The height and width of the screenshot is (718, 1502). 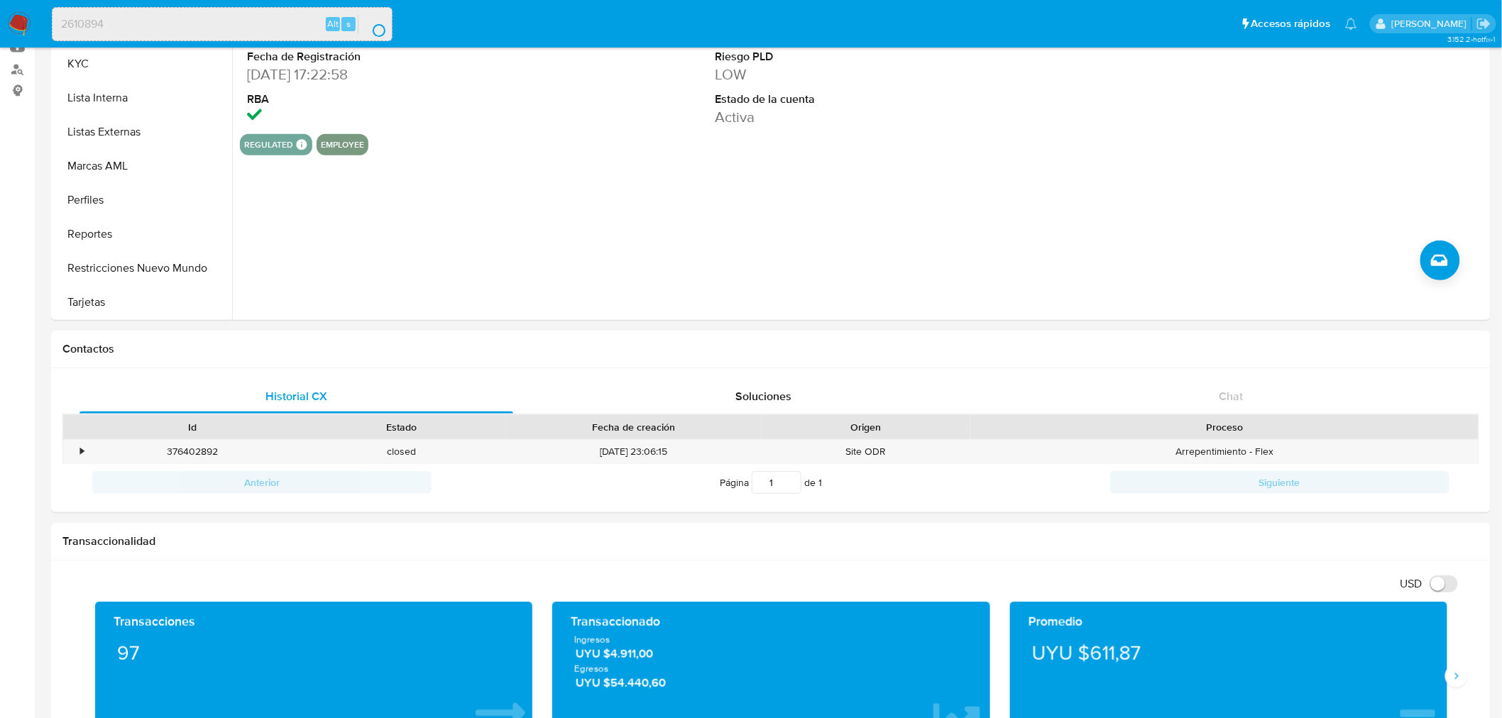 What do you see at coordinates (395, 57) in the screenshot?
I see `dt: Fecha de Registración` at bounding box center [395, 57].